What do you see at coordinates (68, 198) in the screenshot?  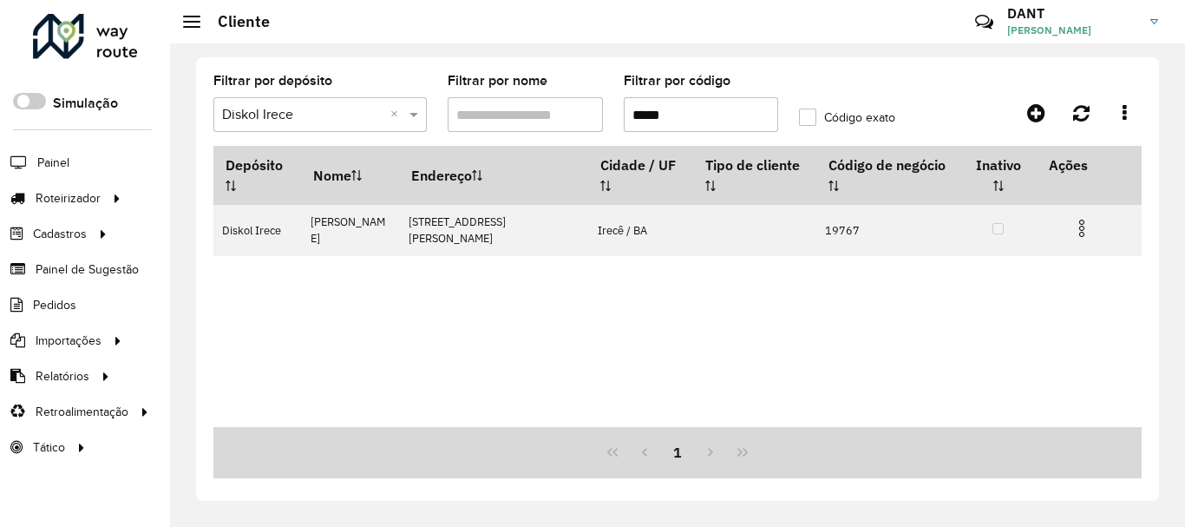 I see `span: Roteirizador` at bounding box center [68, 198].